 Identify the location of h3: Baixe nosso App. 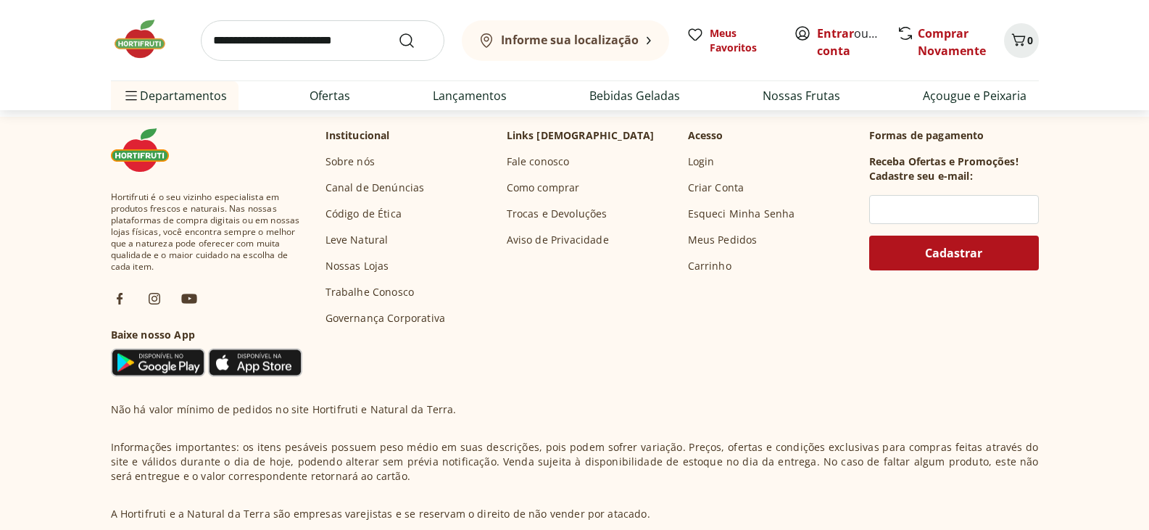
(207, 335).